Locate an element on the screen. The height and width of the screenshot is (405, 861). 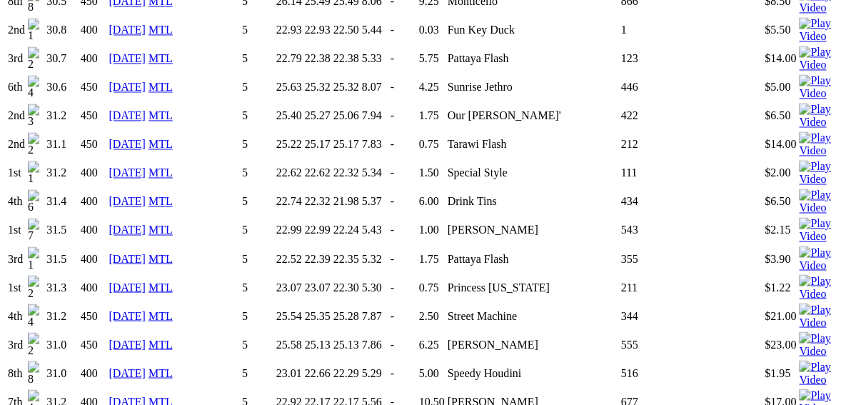
td: 22.52 is located at coordinates (289, 258).